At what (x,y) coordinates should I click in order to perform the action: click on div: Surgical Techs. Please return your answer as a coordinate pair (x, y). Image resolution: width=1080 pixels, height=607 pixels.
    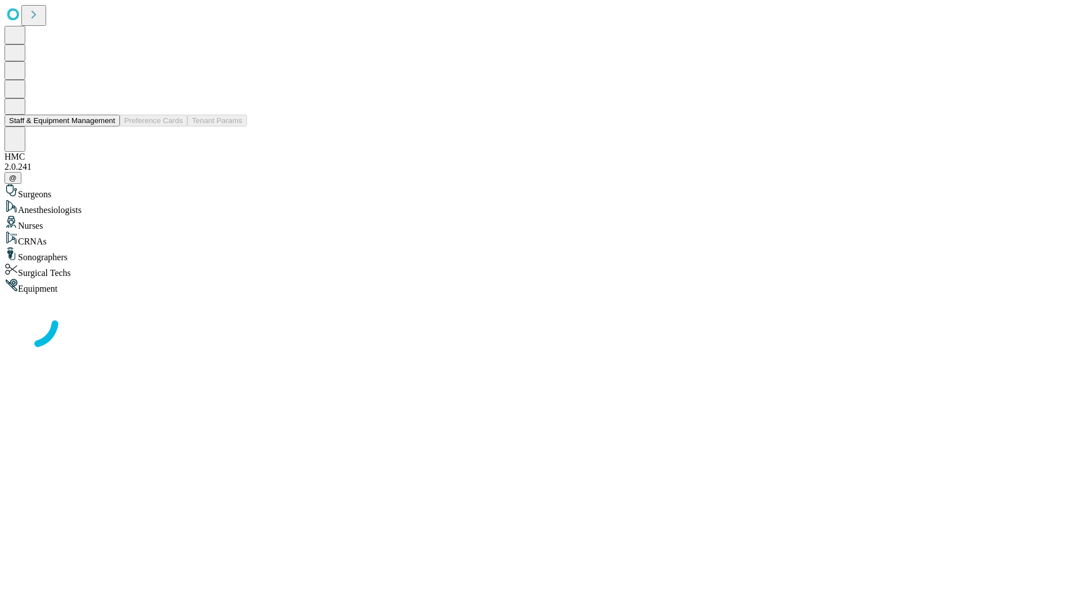
    Looking at the image, I should click on (540, 270).